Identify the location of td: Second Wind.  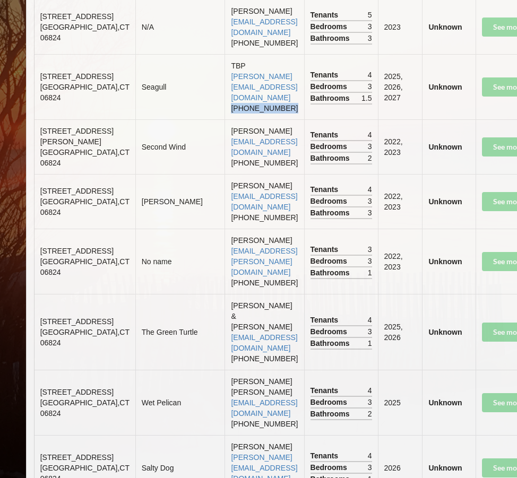
(180, 147).